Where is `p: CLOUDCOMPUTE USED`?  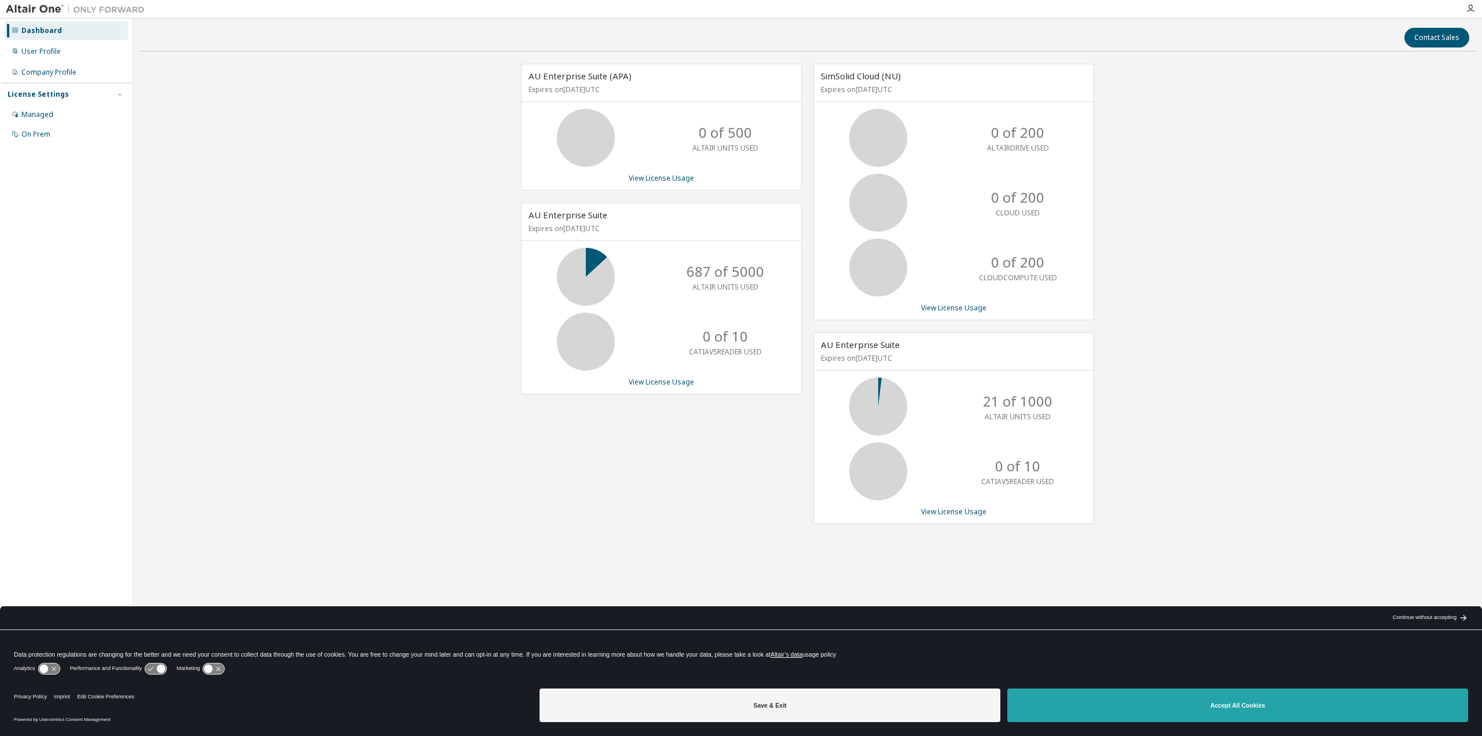
p: CLOUDCOMPUTE USED is located at coordinates (1018, 277).